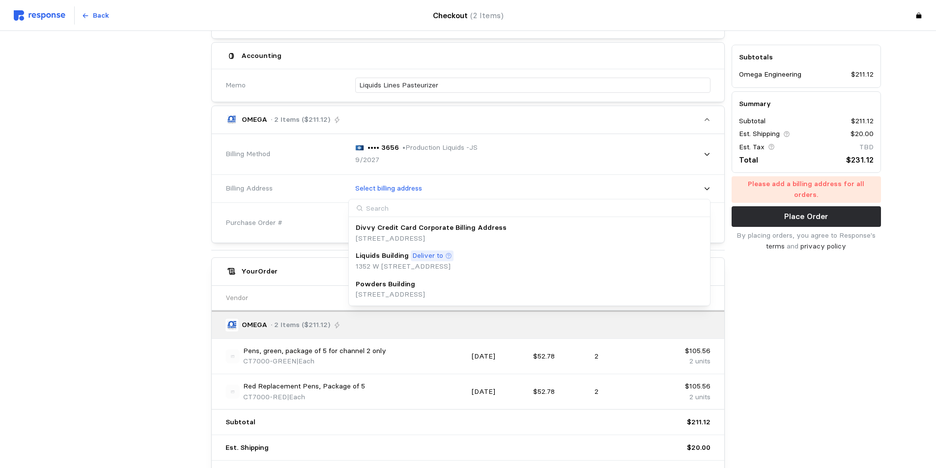 This screenshot has width=936, height=468. I want to click on p: Est. Tax, so click(752, 147).